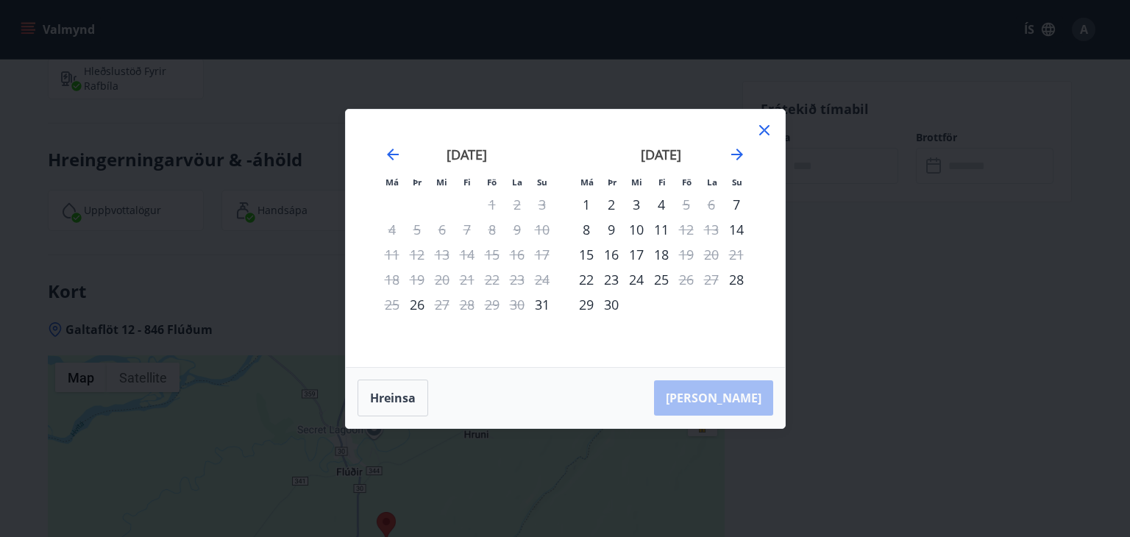 This screenshot has height=537, width=1130. I want to click on td: Not available. sunnudagur, 24. ágúst 2025, so click(542, 279).